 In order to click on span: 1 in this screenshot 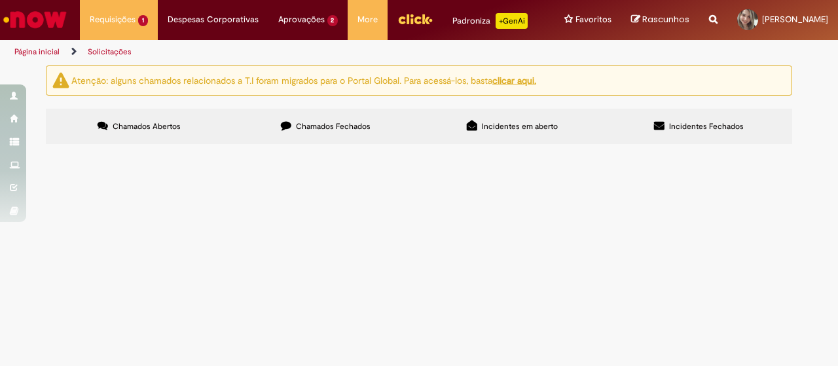, I will do `click(143, 20)`.